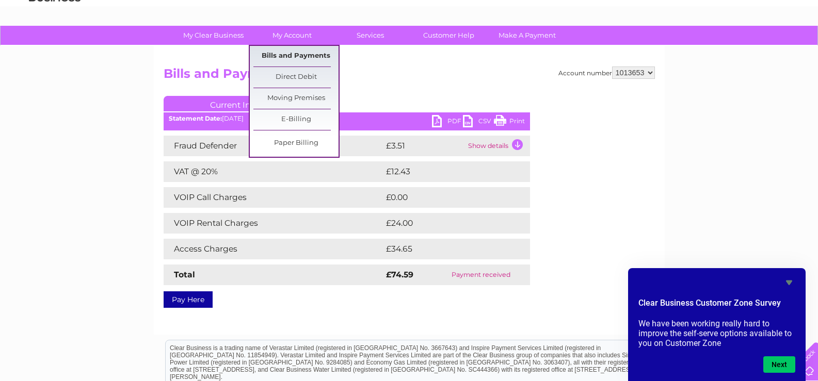 The height and width of the screenshot is (381, 818). I want to click on td: £12.43, so click(446, 172).